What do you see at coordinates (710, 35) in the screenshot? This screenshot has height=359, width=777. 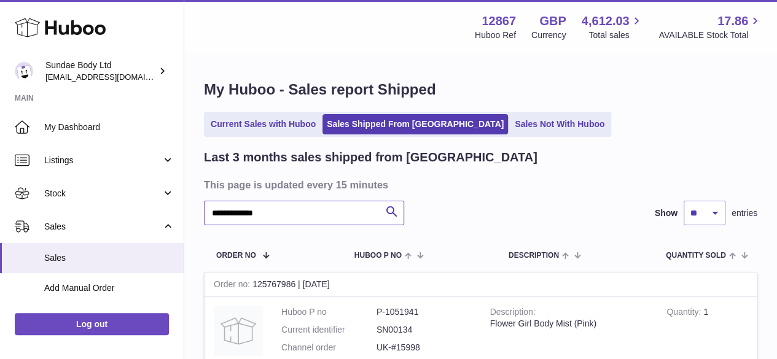 I see `span: AVAILABLE Stock Total` at bounding box center [710, 35].